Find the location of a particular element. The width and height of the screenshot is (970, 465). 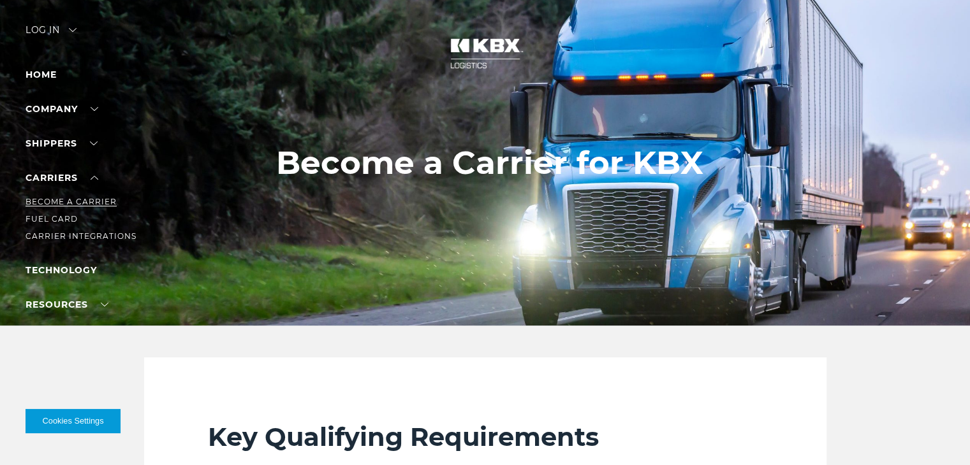

a: Home is located at coordinates (41, 75).